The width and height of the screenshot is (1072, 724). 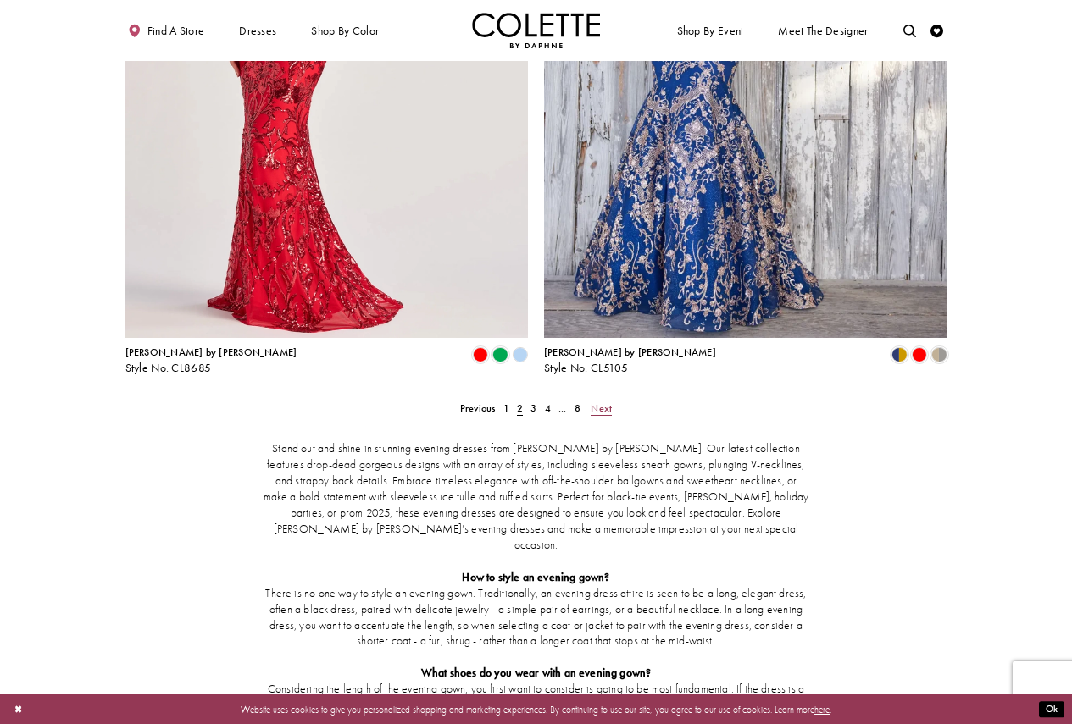 I want to click on p: Website uses cookies to give you personalized shopping and marketing experiences. By continuing t..., so click(x=535, y=709).